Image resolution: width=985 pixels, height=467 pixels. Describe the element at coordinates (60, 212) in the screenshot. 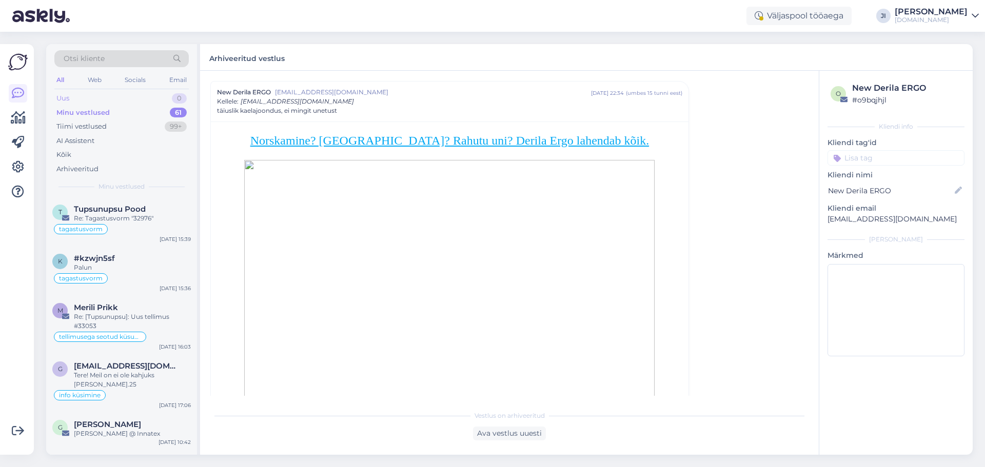

I see `span: T` at that location.